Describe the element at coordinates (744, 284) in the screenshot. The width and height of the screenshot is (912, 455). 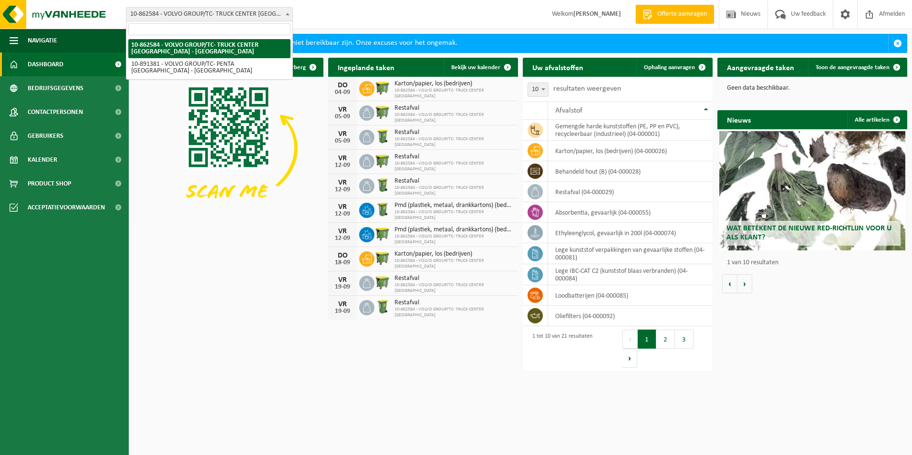
I see `button: Volgende` at that location.